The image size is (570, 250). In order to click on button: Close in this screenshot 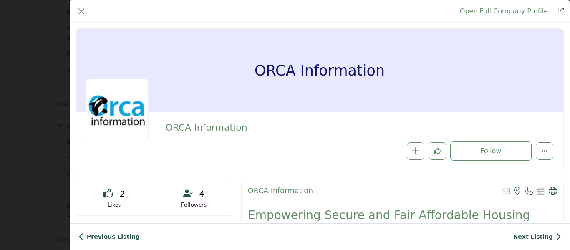, I will do `click(81, 11)`.